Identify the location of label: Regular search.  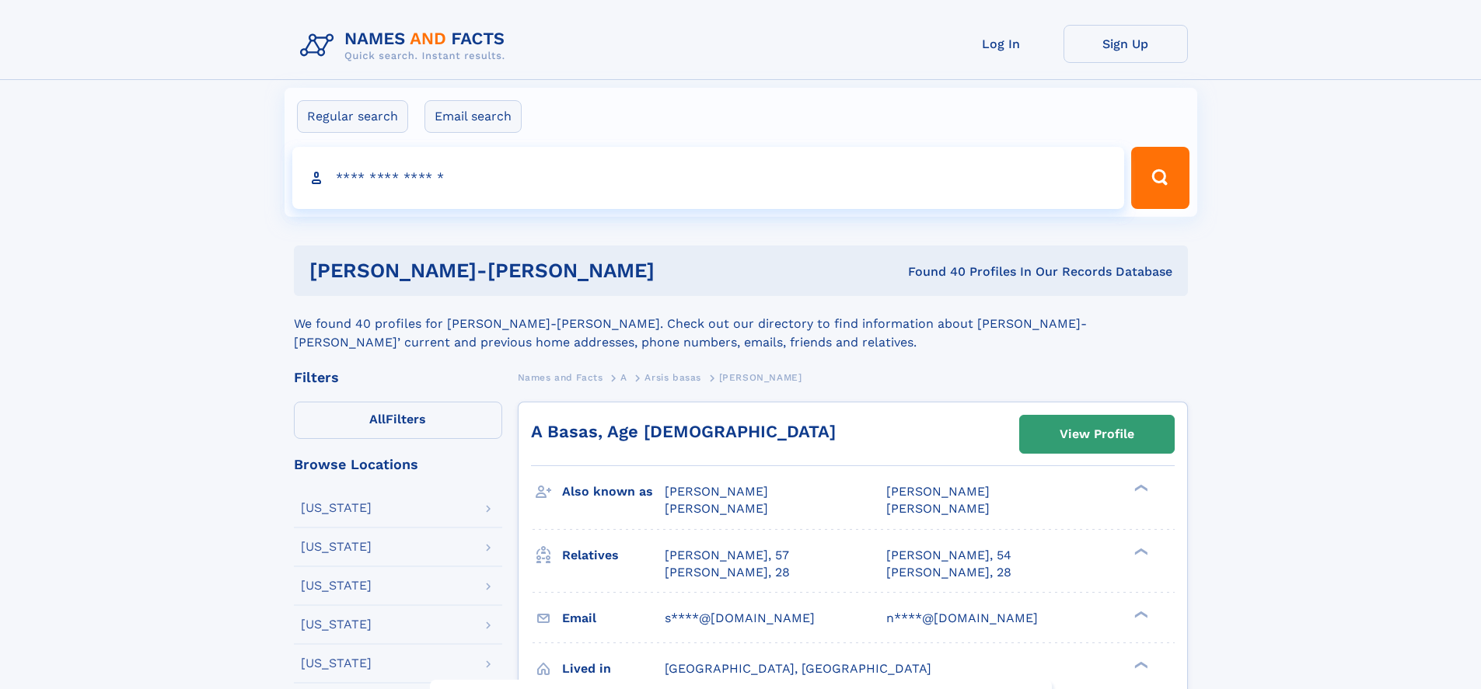
(352, 117).